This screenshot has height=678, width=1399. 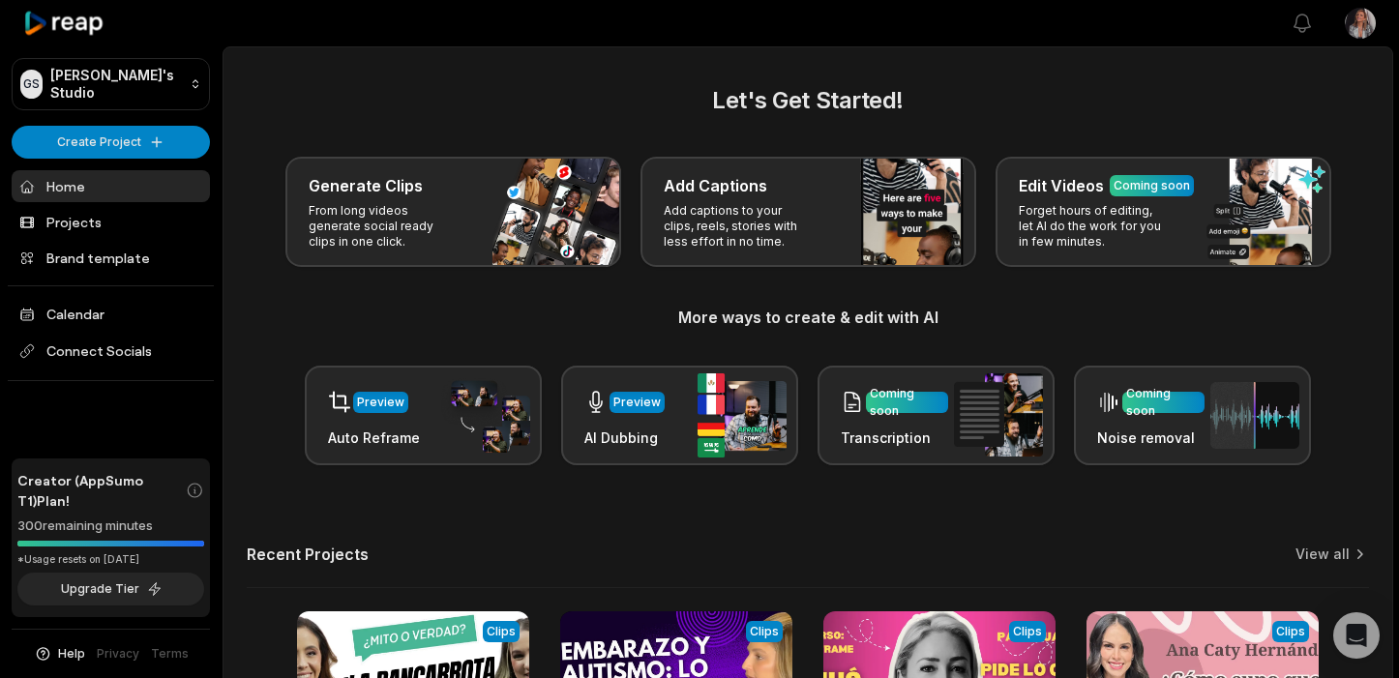 I want to click on img: transcription.png, so click(x=998, y=415).